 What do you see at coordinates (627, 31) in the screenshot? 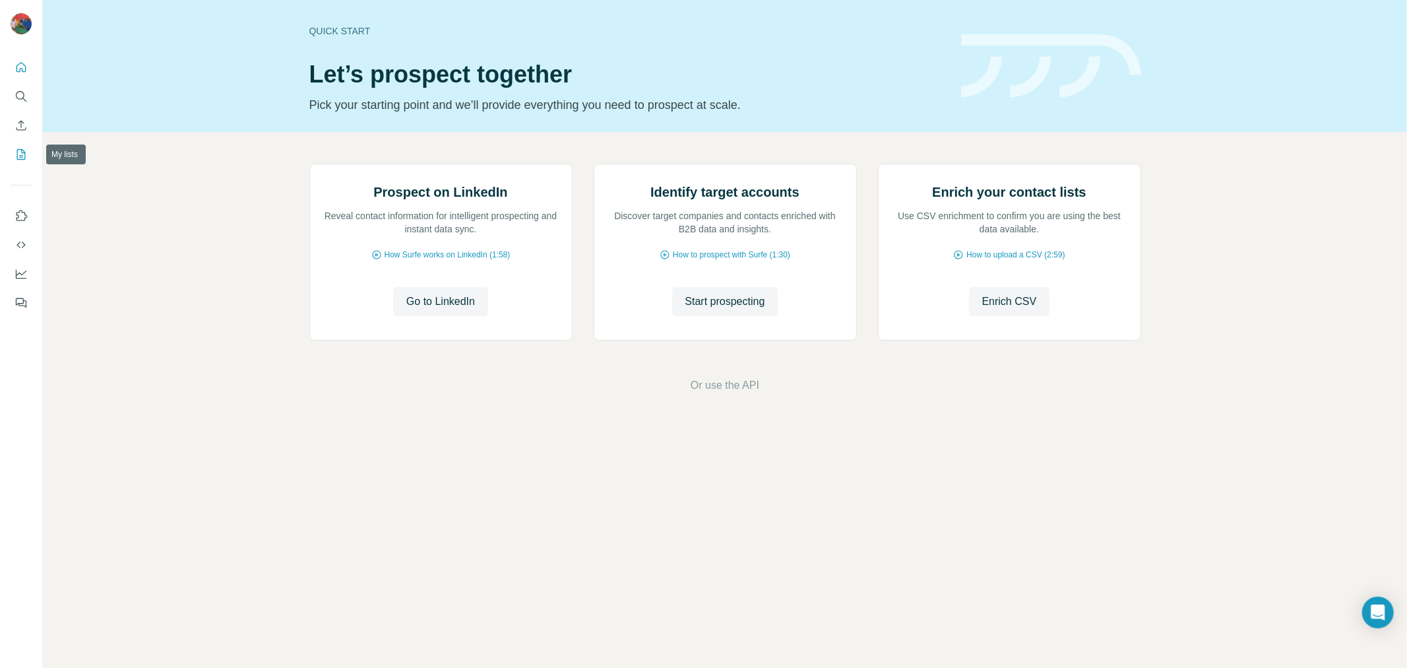
I see `div: Quick start` at bounding box center [627, 31].